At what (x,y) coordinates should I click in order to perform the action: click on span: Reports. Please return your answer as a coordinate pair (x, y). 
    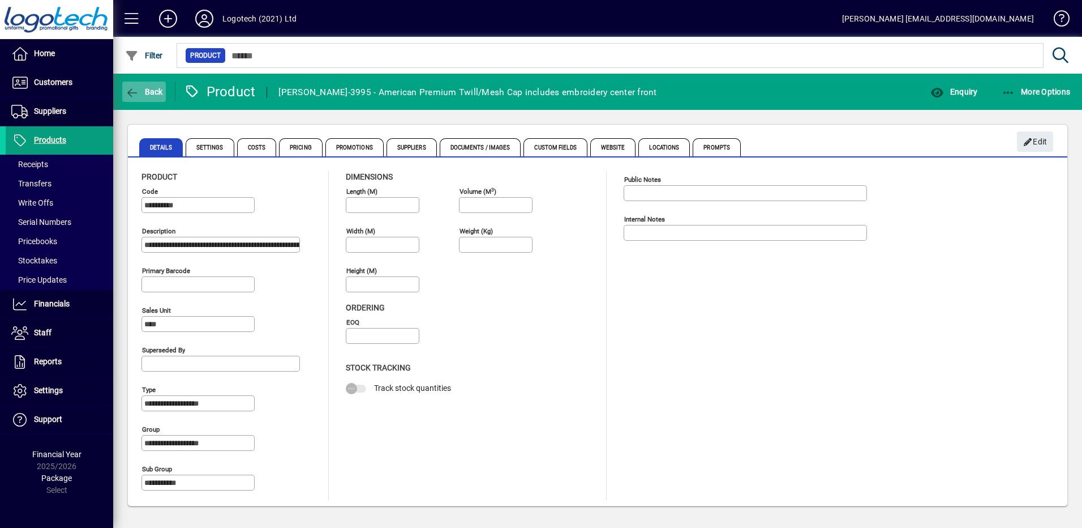
    Looking at the image, I should click on (48, 361).